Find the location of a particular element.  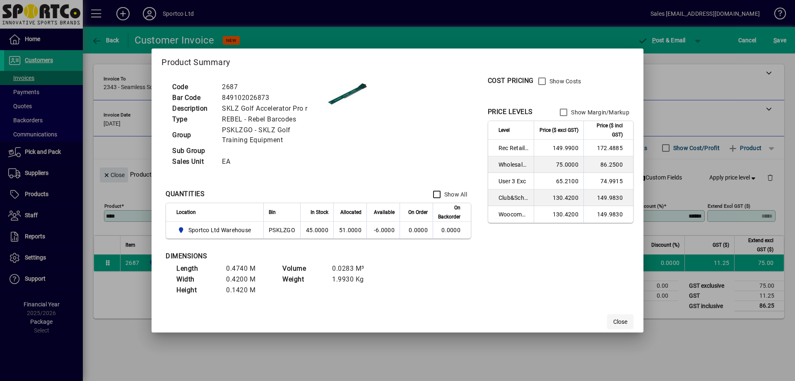

td: 86.2500 is located at coordinates (608, 164).